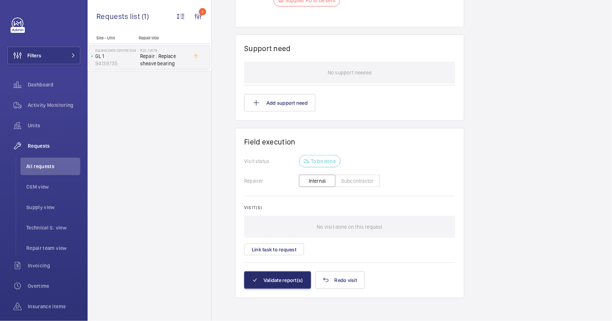 The width and height of the screenshot is (612, 321). I want to click on span: Repair : Replace sheave bearing, so click(164, 60).